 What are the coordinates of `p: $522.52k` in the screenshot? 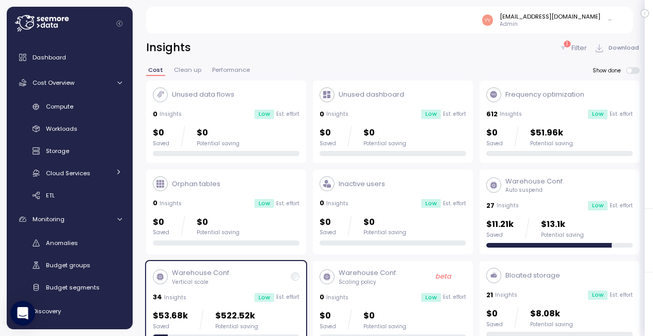 It's located at (236, 315).